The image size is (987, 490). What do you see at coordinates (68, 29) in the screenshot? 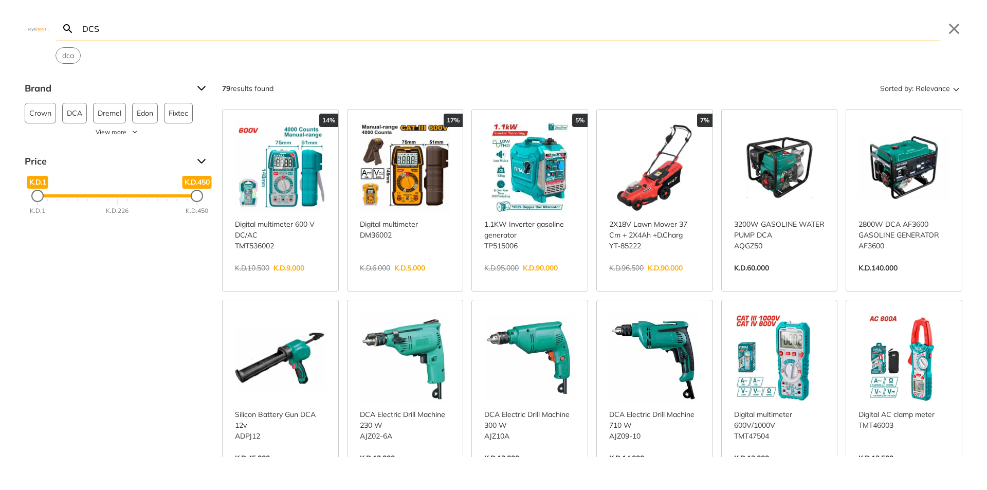
I see `svg: Search` at bounding box center [68, 29].